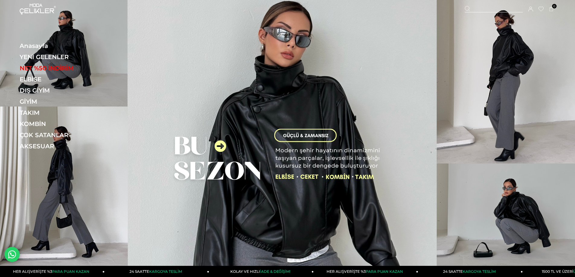 This screenshot has width=575, height=277. What do you see at coordinates (61, 146) in the screenshot?
I see `a: AKSESUAR` at bounding box center [61, 146].